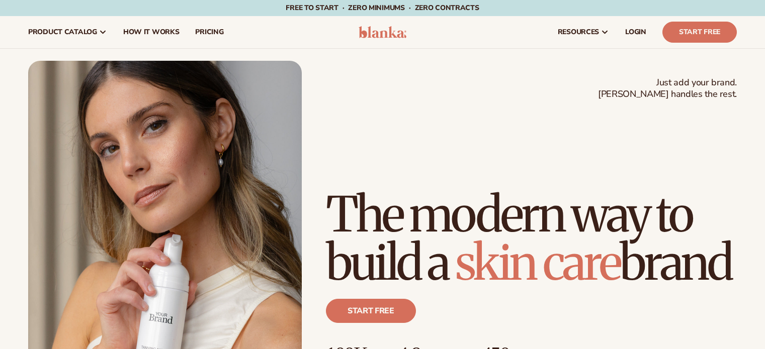 This screenshot has width=765, height=349. I want to click on a: pricing, so click(209, 32).